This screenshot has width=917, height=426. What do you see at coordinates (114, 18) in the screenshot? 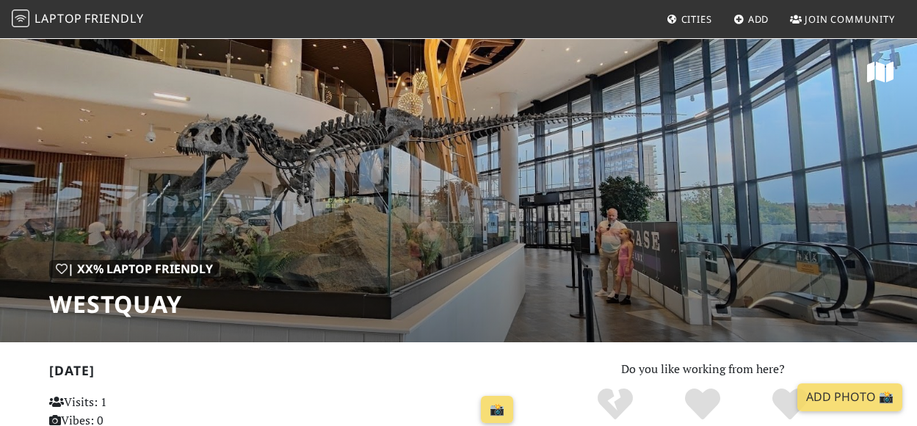
I see `span: Friendly` at bounding box center [114, 18].